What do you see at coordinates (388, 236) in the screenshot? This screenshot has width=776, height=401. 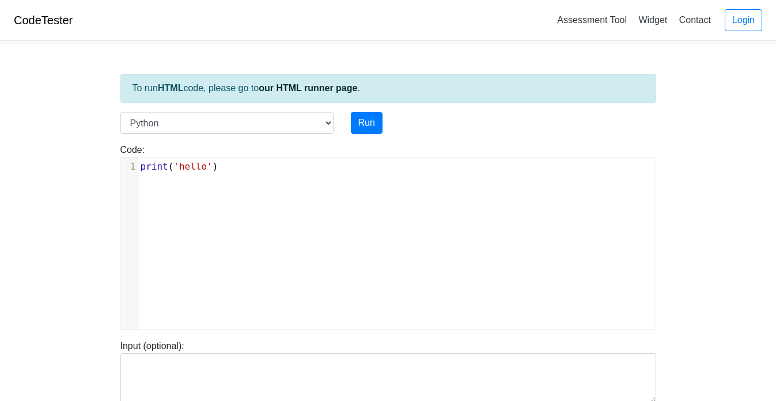 I see `div: Code:` at bounding box center [388, 236].